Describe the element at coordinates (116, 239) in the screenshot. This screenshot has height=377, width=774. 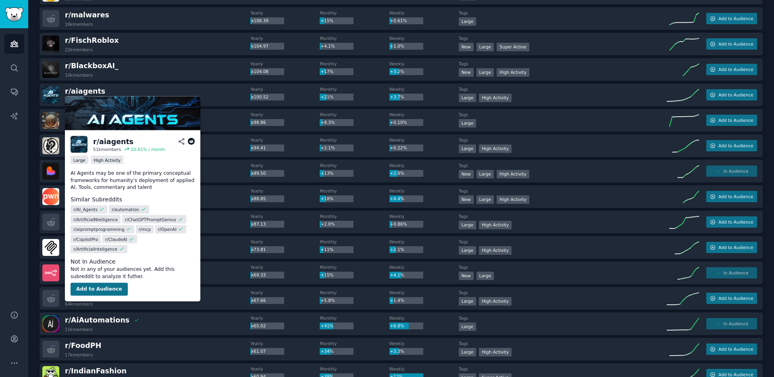
I see `span: r/ ClaudeAI` at that location.